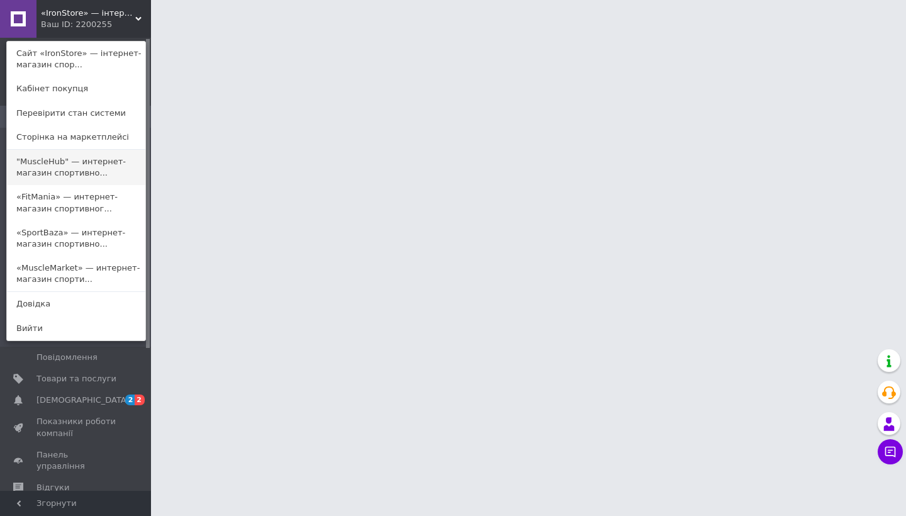  I want to click on span: Відгуки, so click(53, 487).